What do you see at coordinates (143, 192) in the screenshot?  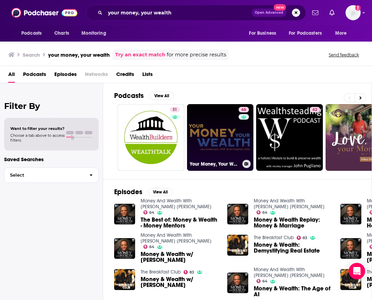 I see `a: EpisodesView All` at bounding box center [143, 192].